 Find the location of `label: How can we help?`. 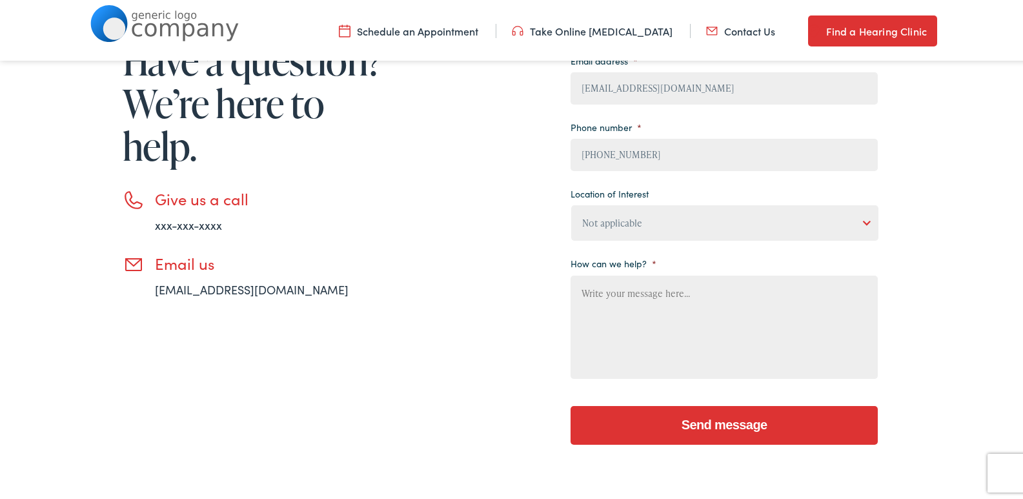

label: How can we help? is located at coordinates (613, 261).